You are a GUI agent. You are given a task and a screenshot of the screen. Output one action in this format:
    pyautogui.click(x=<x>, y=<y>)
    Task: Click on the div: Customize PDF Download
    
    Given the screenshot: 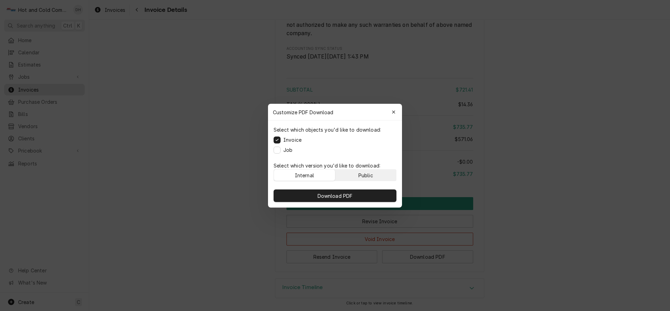 What is the action you would take?
    pyautogui.click(x=335, y=112)
    